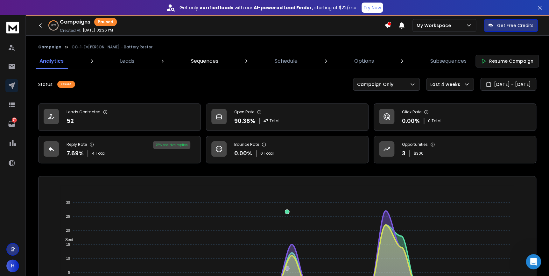 The image size is (549, 276). Describe the element at coordinates (364, 61) in the screenshot. I see `p: Options` at that location.